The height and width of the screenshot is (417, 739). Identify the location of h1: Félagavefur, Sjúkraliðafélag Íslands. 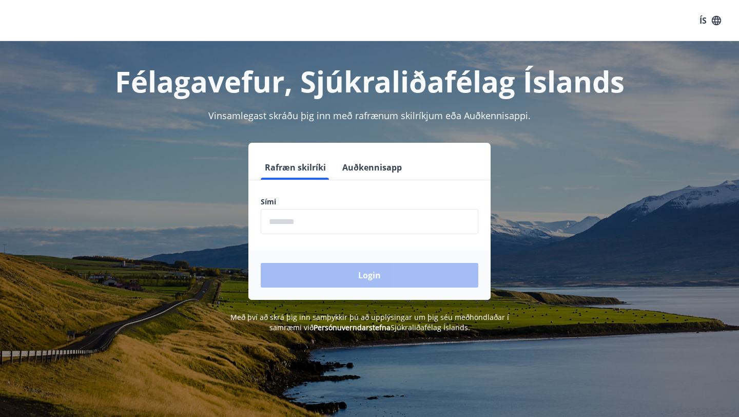
(369, 81).